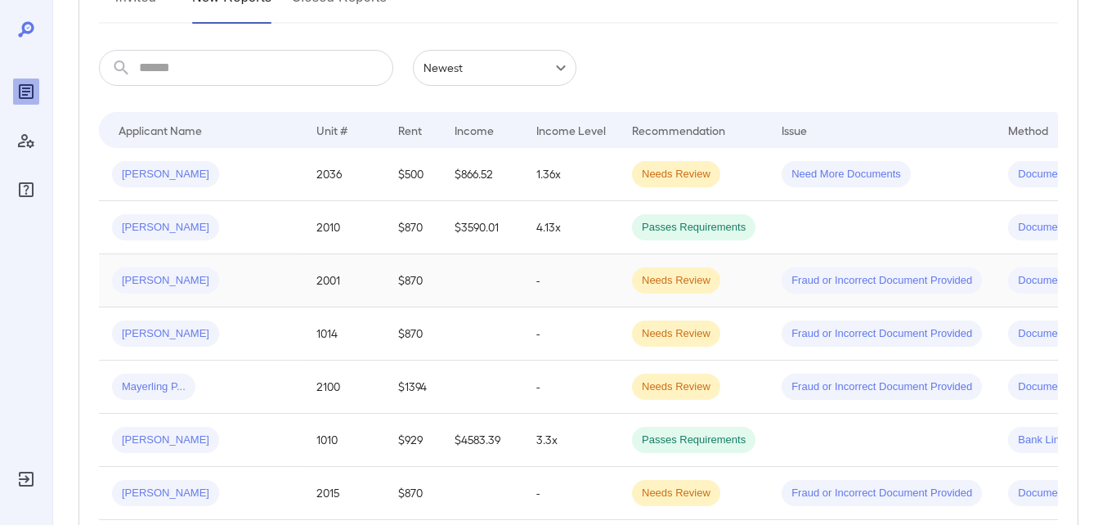  Describe the element at coordinates (474, 130) in the screenshot. I see `div: Income` at that location.